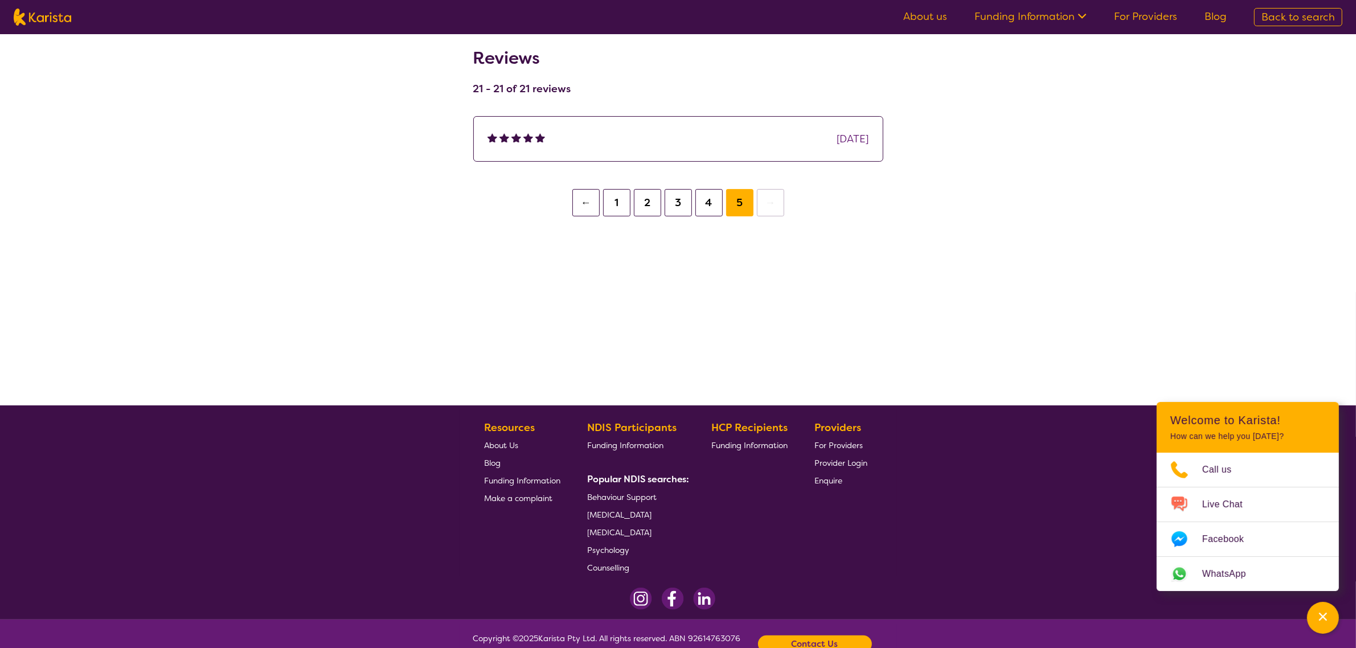  I want to click on span: Provider Login, so click(841, 463).